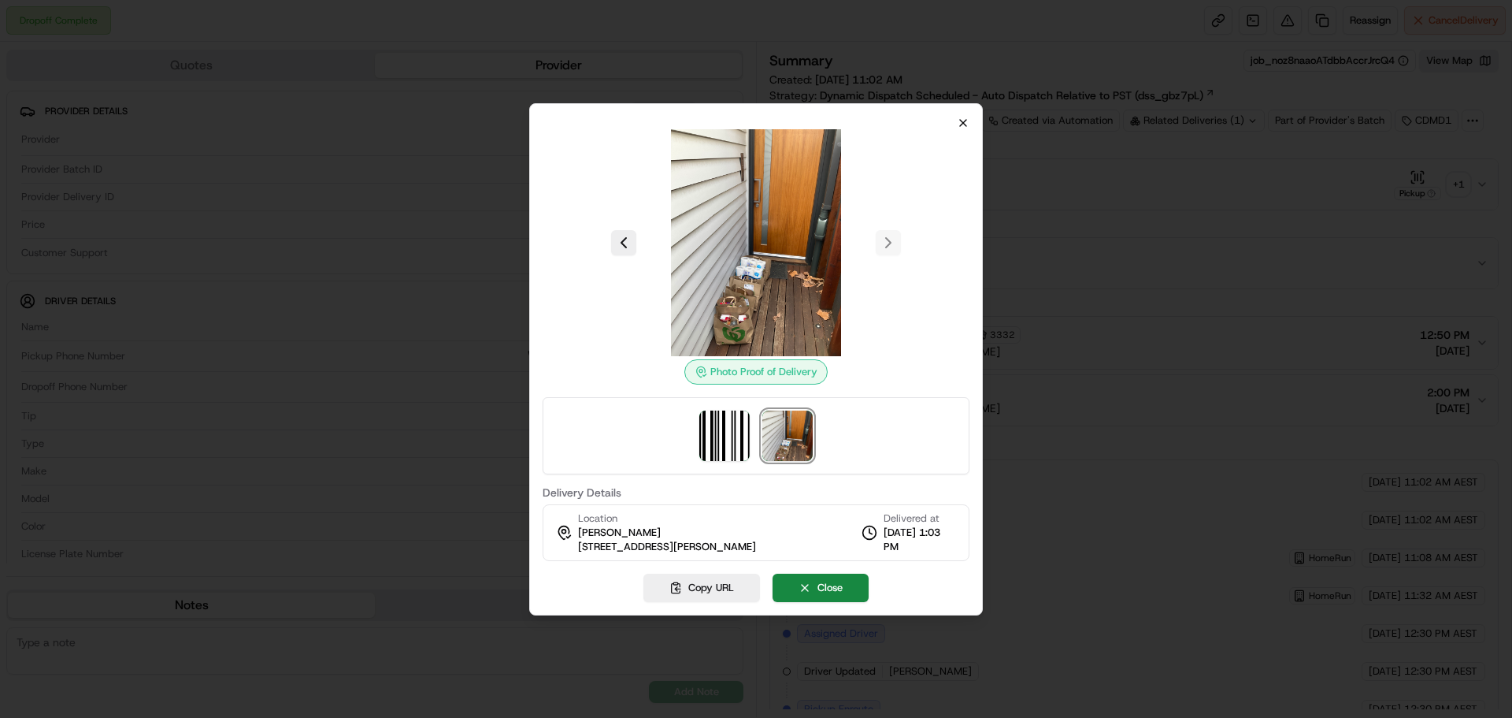 Image resolution: width=1512 pixels, height=718 pixels. Describe the element at coordinates (756, 492) in the screenshot. I see `label: Delivery Details` at that location.